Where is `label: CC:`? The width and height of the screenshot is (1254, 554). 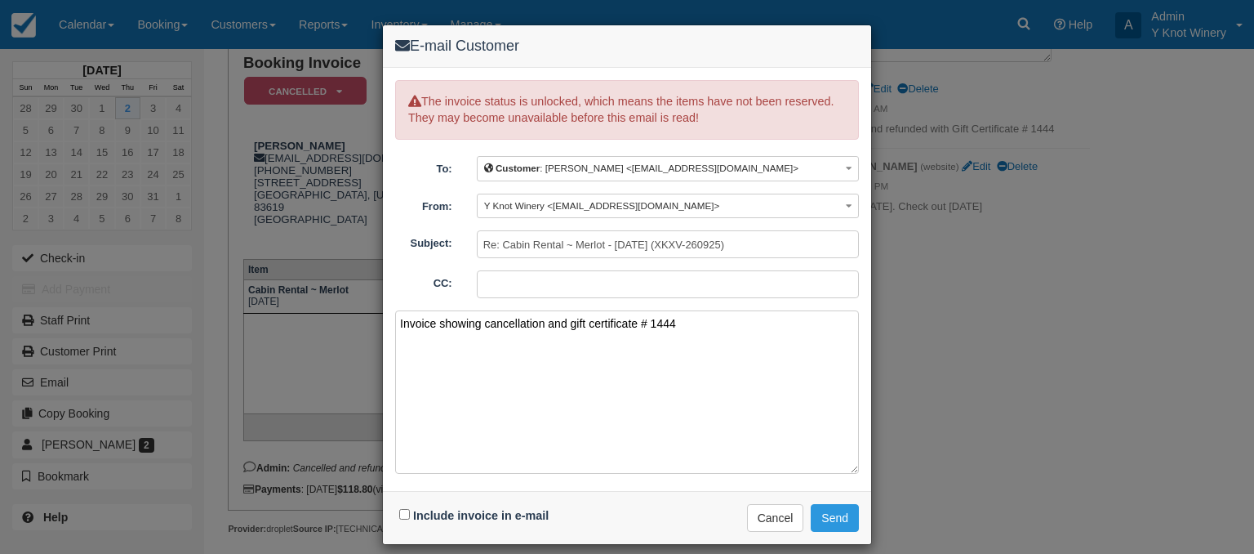 label: CC: is located at coordinates (424, 281).